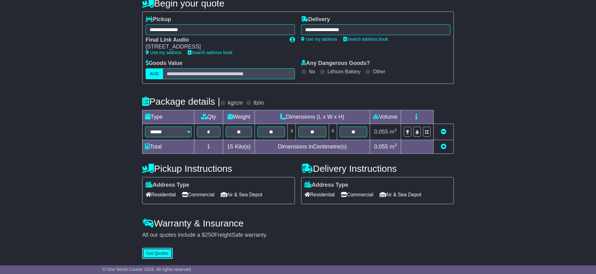  What do you see at coordinates (209, 117) in the screenshot?
I see `td: Qty` at bounding box center [209, 117].